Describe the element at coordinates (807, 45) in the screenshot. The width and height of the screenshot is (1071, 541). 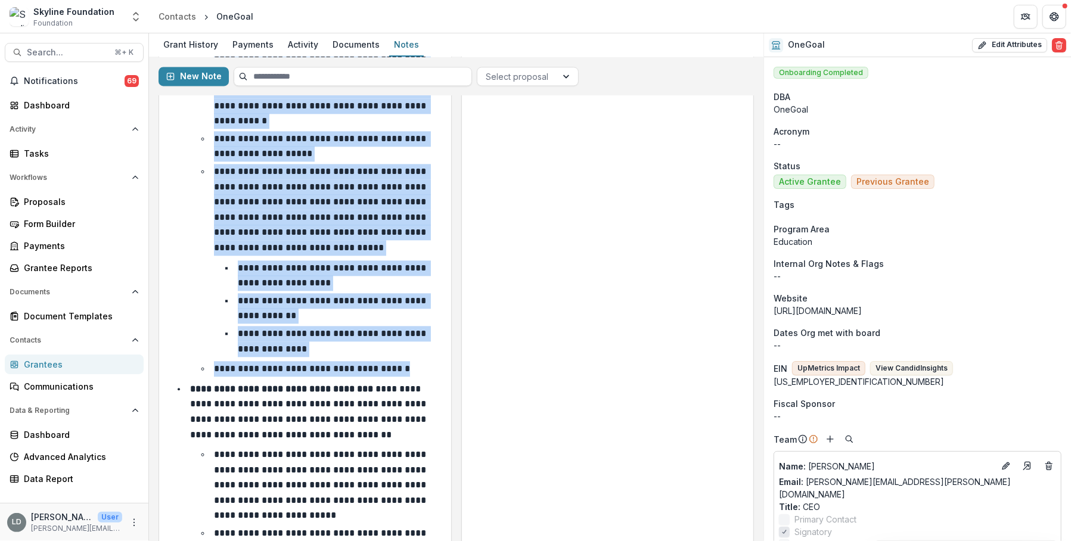
I see `h2: OneGoal` at that location.